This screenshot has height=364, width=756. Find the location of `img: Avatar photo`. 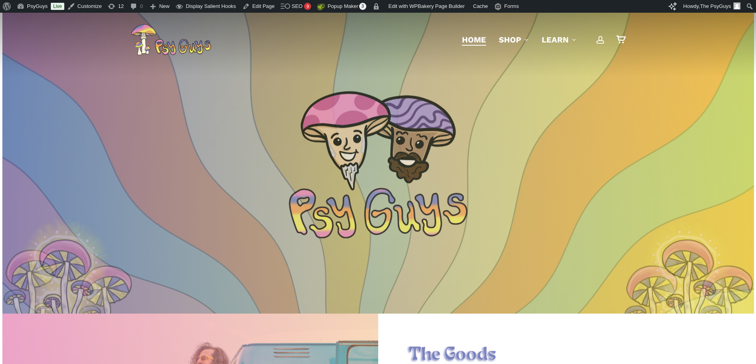

img: Avatar photo is located at coordinates (737, 6).